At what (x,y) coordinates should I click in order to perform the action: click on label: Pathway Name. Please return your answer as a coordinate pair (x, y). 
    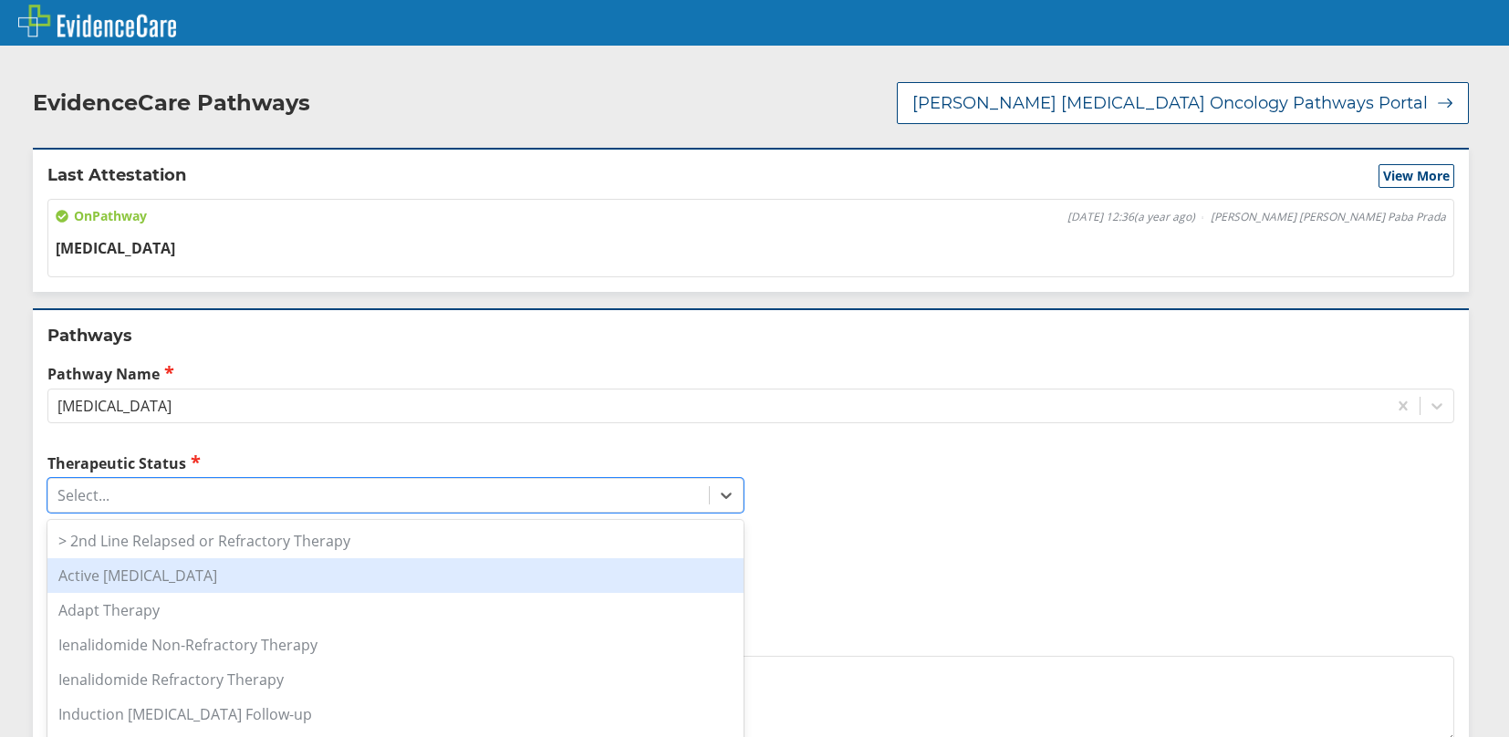
    Looking at the image, I should click on (751, 373).